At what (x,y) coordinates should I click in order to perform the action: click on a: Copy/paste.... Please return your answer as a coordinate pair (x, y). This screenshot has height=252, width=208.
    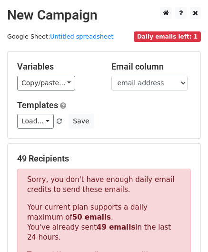
    Looking at the image, I should click on (46, 83).